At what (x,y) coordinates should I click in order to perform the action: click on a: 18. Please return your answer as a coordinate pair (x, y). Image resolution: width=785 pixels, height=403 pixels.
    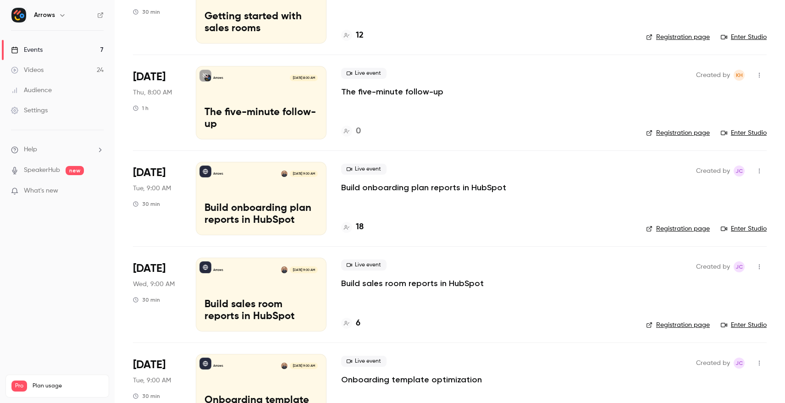
    Looking at the image, I should click on (352, 227).